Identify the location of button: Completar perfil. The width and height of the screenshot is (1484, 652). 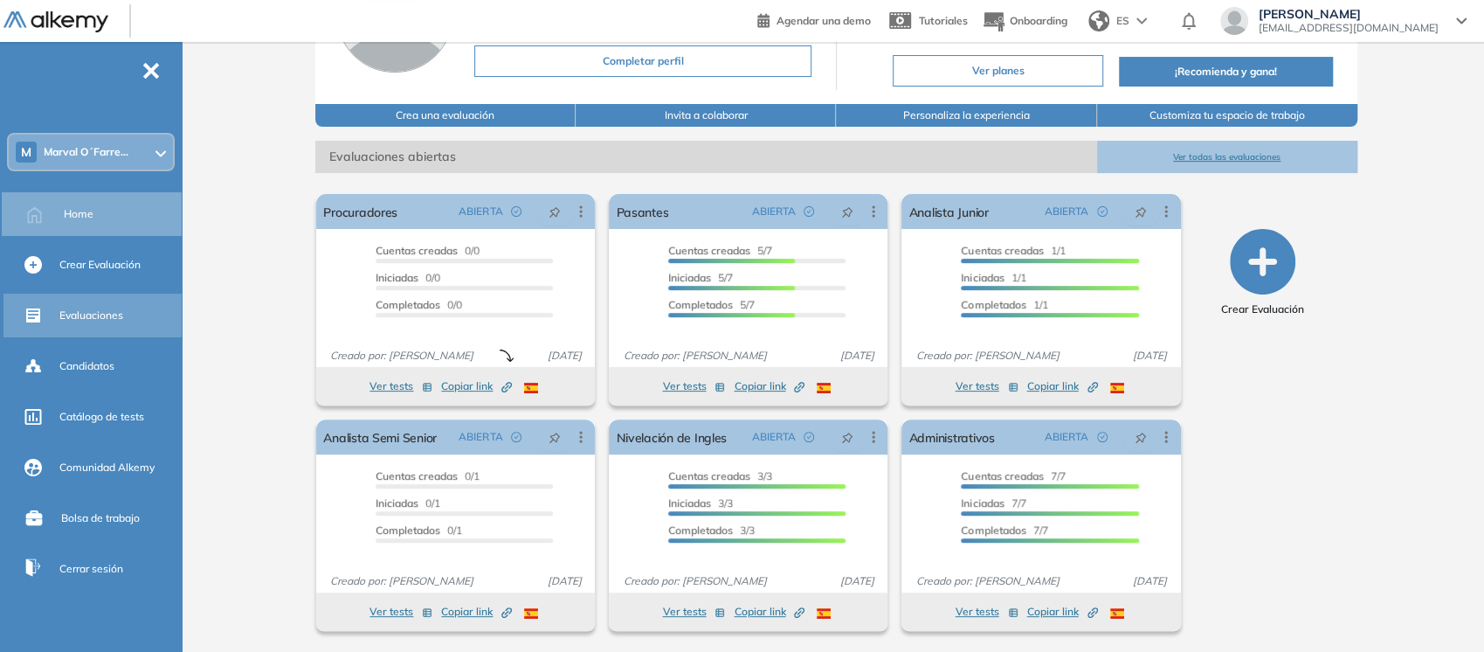
(643, 61).